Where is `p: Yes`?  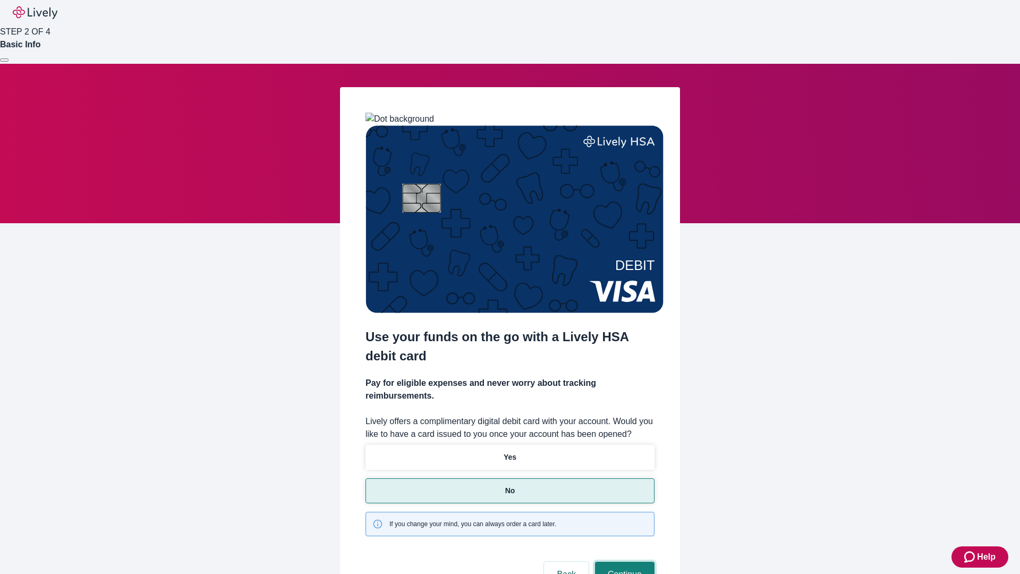 p: Yes is located at coordinates (510, 457).